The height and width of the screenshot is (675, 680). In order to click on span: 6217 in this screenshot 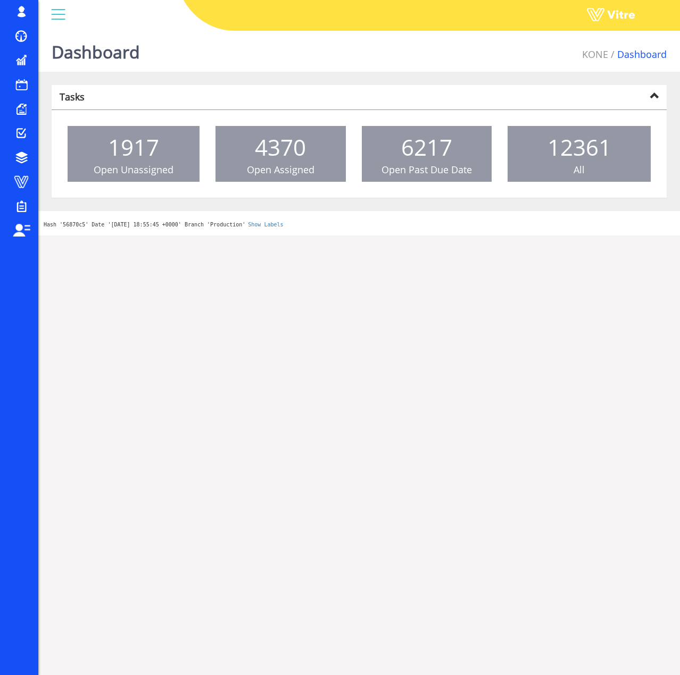, I will do `click(427, 147)`.